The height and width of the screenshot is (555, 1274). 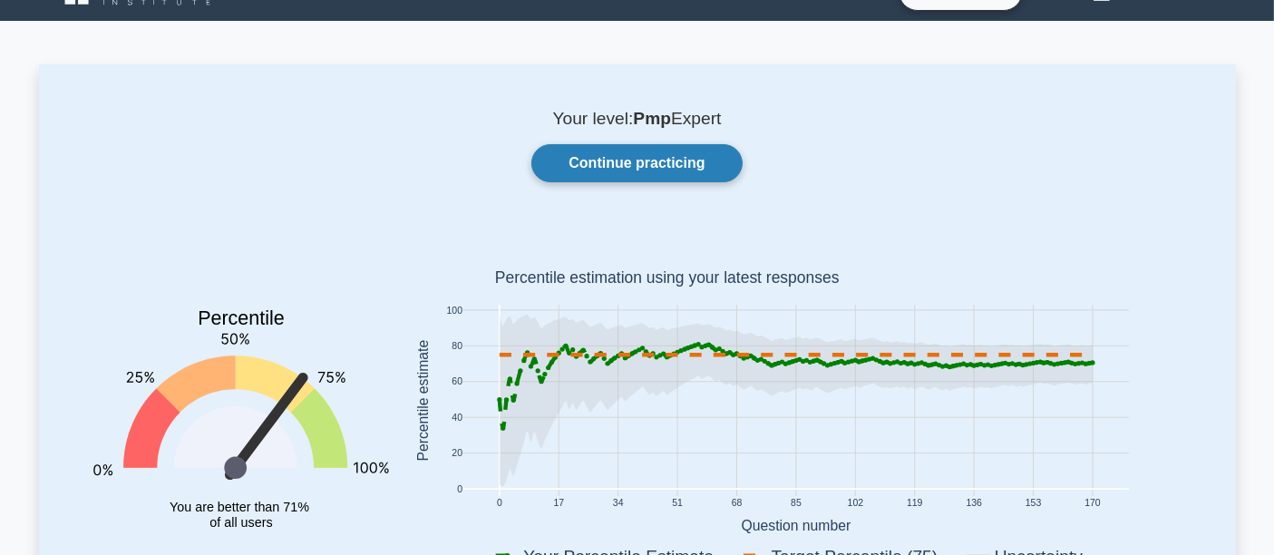 I want to click on text: 136, so click(x=974, y=503).